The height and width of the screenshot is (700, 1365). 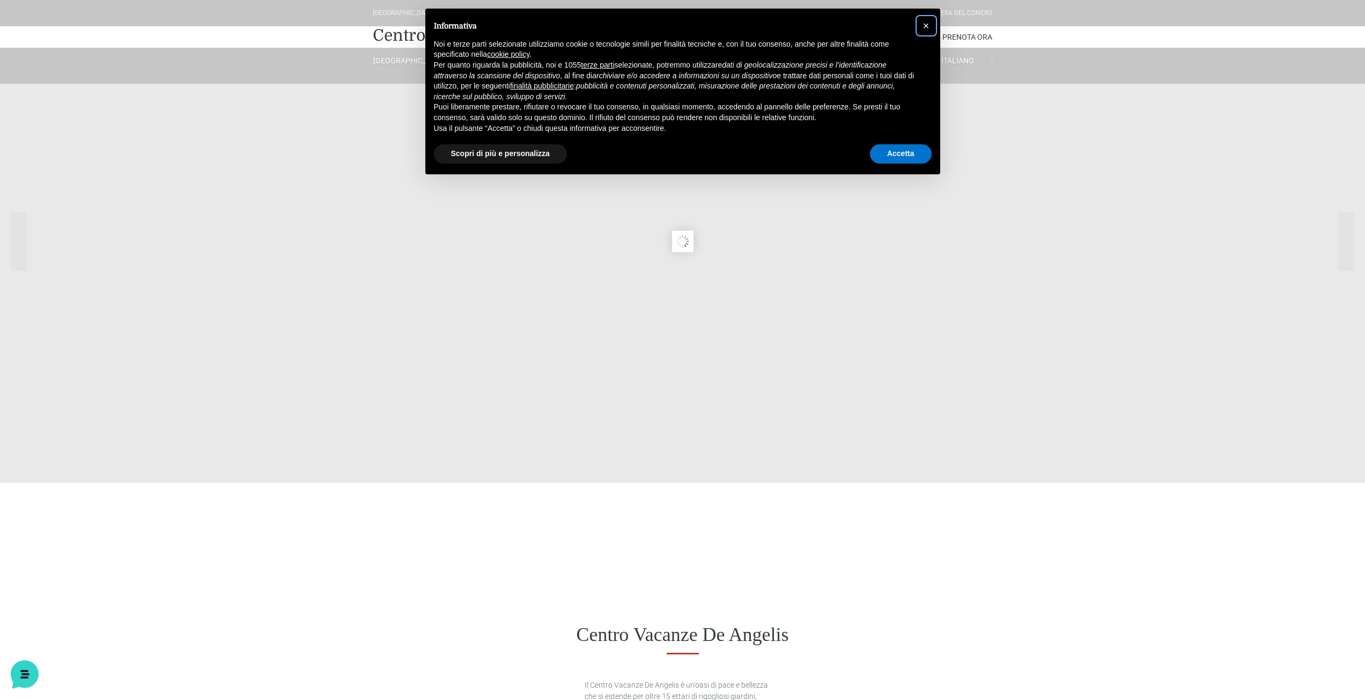 What do you see at coordinates (156, 180) in the screenshot?
I see `a: Apri Centro Assistenza` at bounding box center [156, 180].